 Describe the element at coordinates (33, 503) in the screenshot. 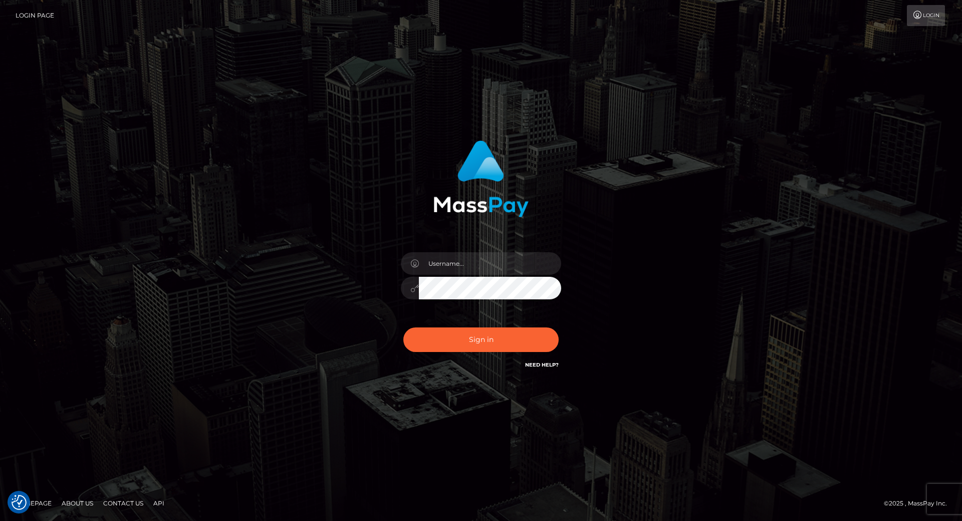

I see `a: Homepage` at that location.